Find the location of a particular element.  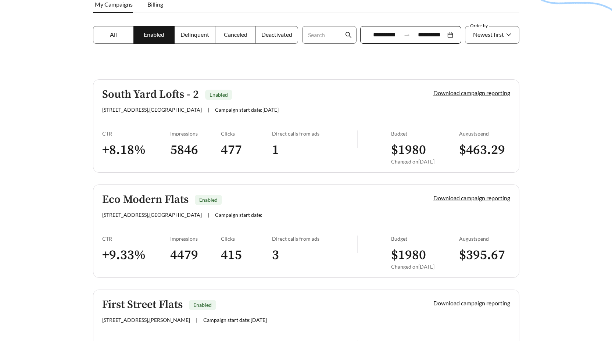

span: Deactivated is located at coordinates (277, 34).